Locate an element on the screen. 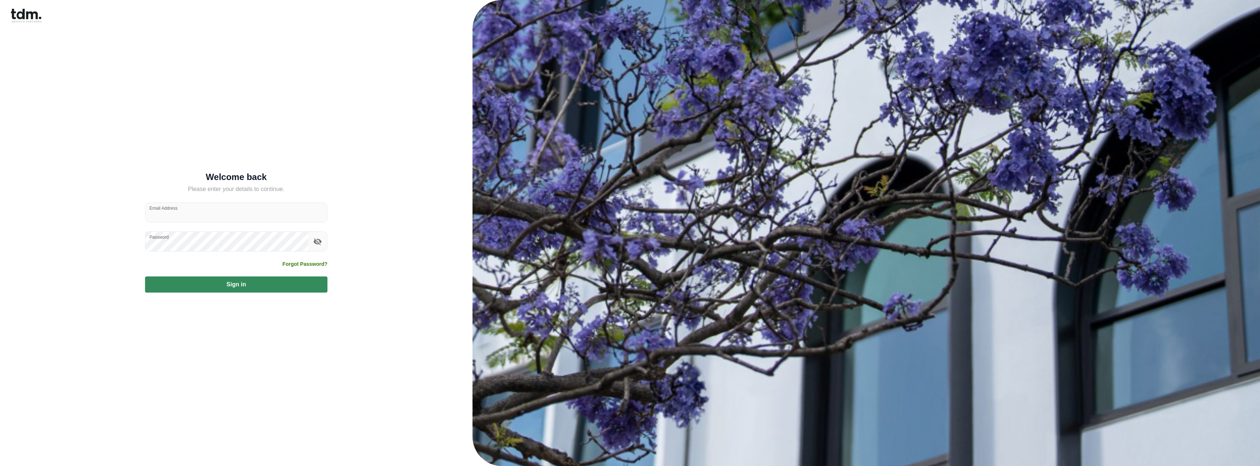 This screenshot has height=466, width=1260. h5: Welcome back is located at coordinates (236, 177).